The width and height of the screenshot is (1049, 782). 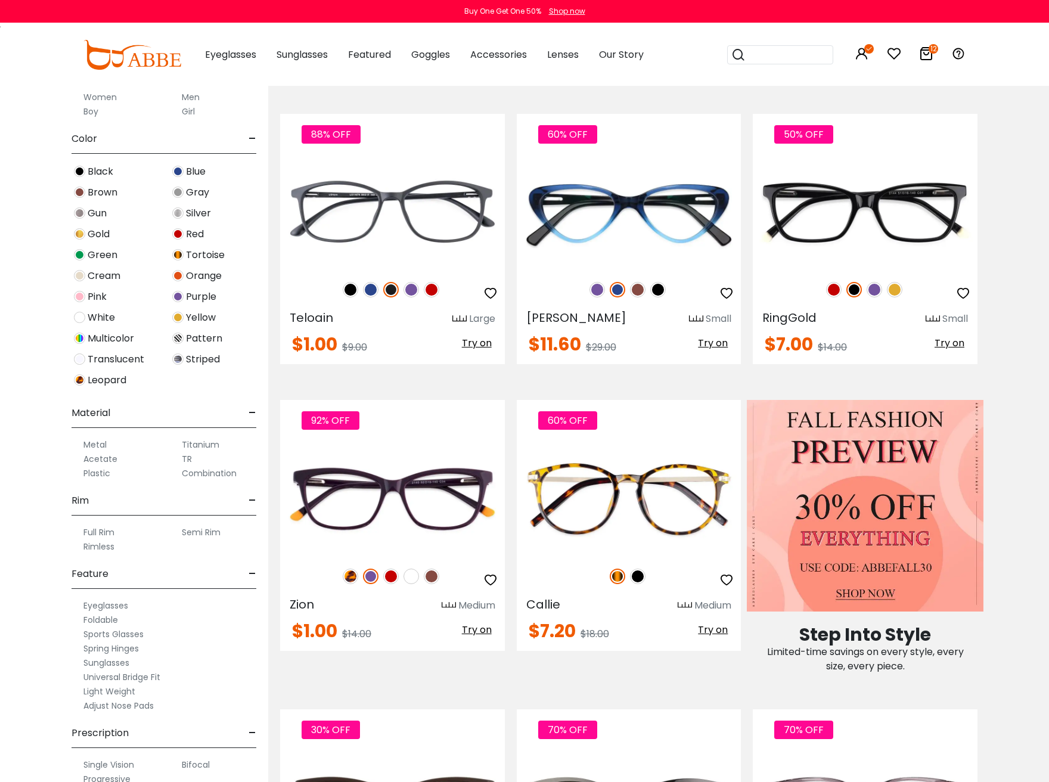 What do you see at coordinates (100, 97) in the screenshot?
I see `label: Women` at bounding box center [100, 97].